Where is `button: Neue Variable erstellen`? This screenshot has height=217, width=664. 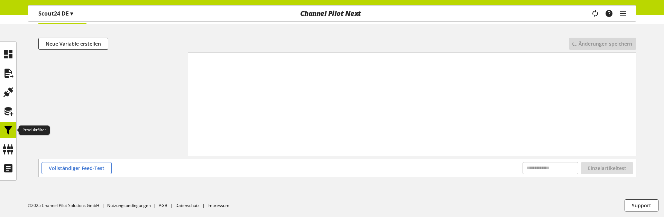 button: Neue Variable erstellen is located at coordinates (73, 44).